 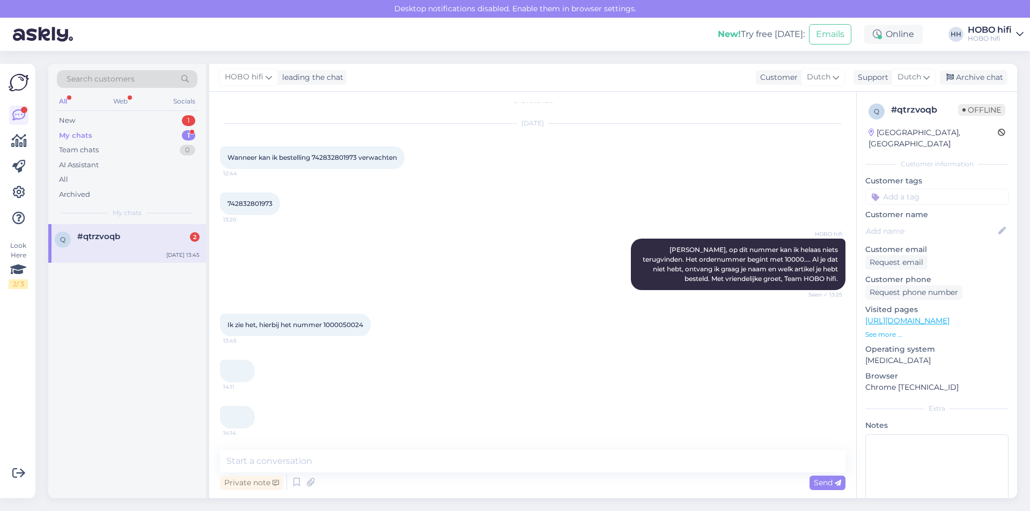 I want to click on b: New!, so click(x=729, y=34).